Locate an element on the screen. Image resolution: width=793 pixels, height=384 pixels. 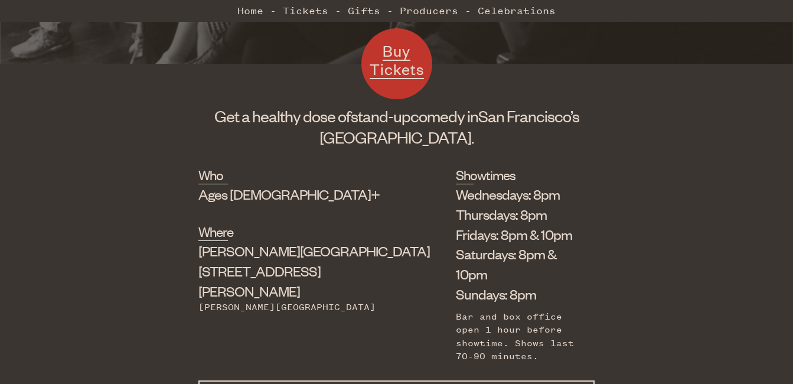
h2: Where is located at coordinates (213, 231).